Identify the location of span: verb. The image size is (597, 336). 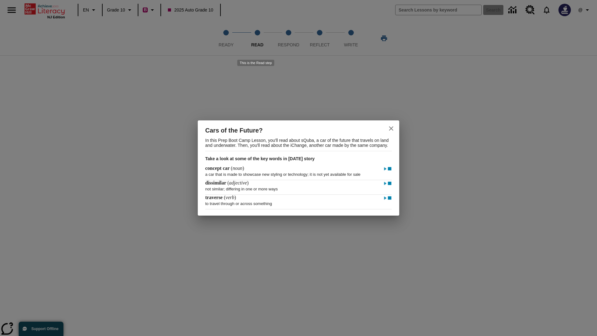
(230, 197).